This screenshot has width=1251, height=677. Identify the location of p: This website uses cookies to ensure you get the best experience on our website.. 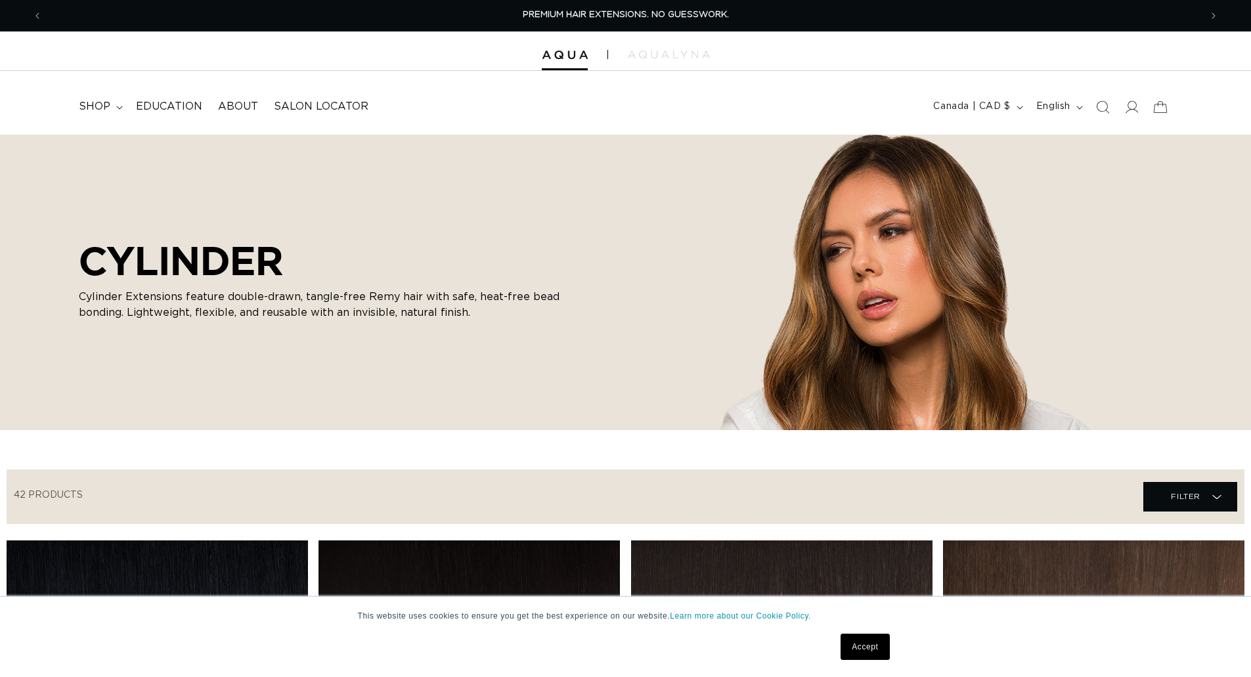
(626, 616).